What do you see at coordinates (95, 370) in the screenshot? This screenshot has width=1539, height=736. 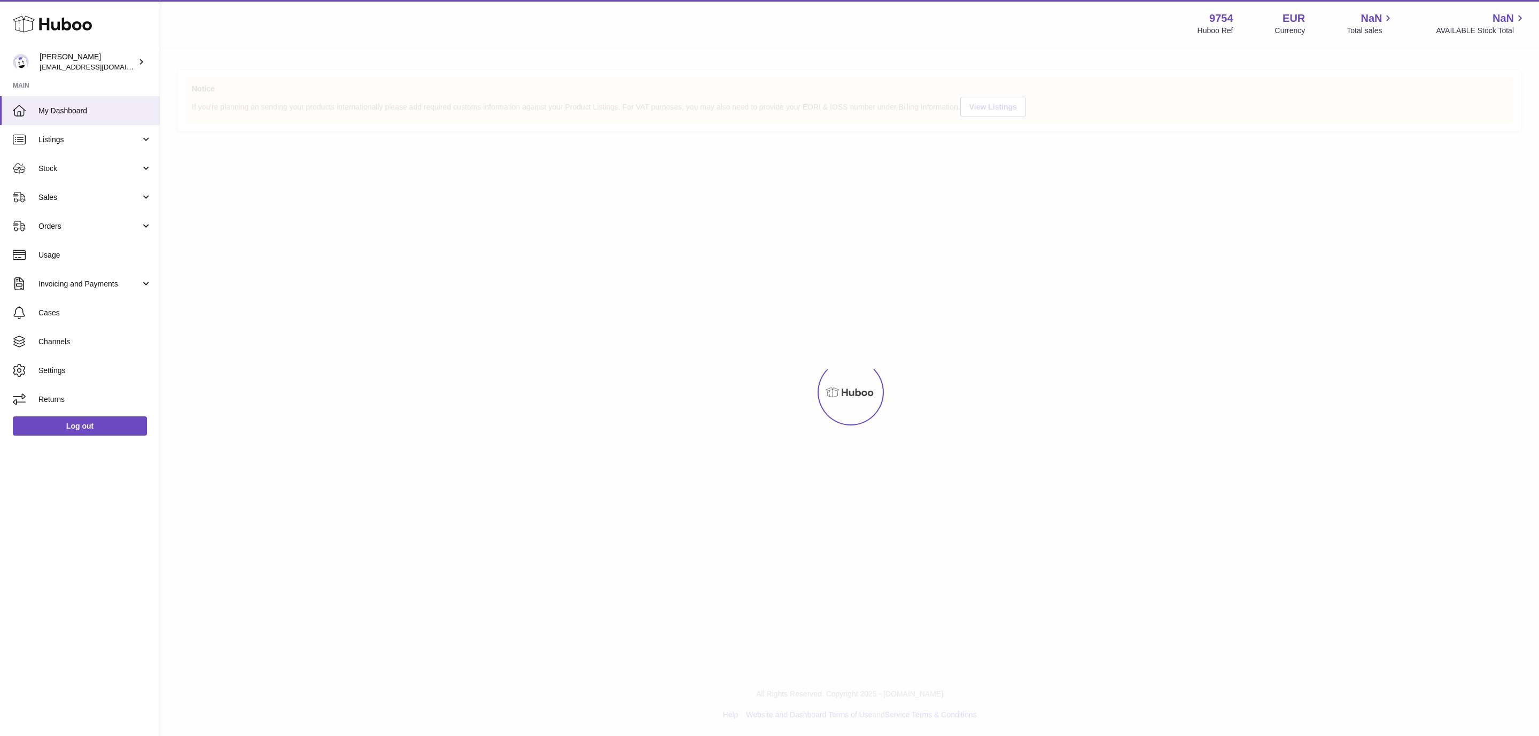 I see `span: Settings` at bounding box center [95, 370].